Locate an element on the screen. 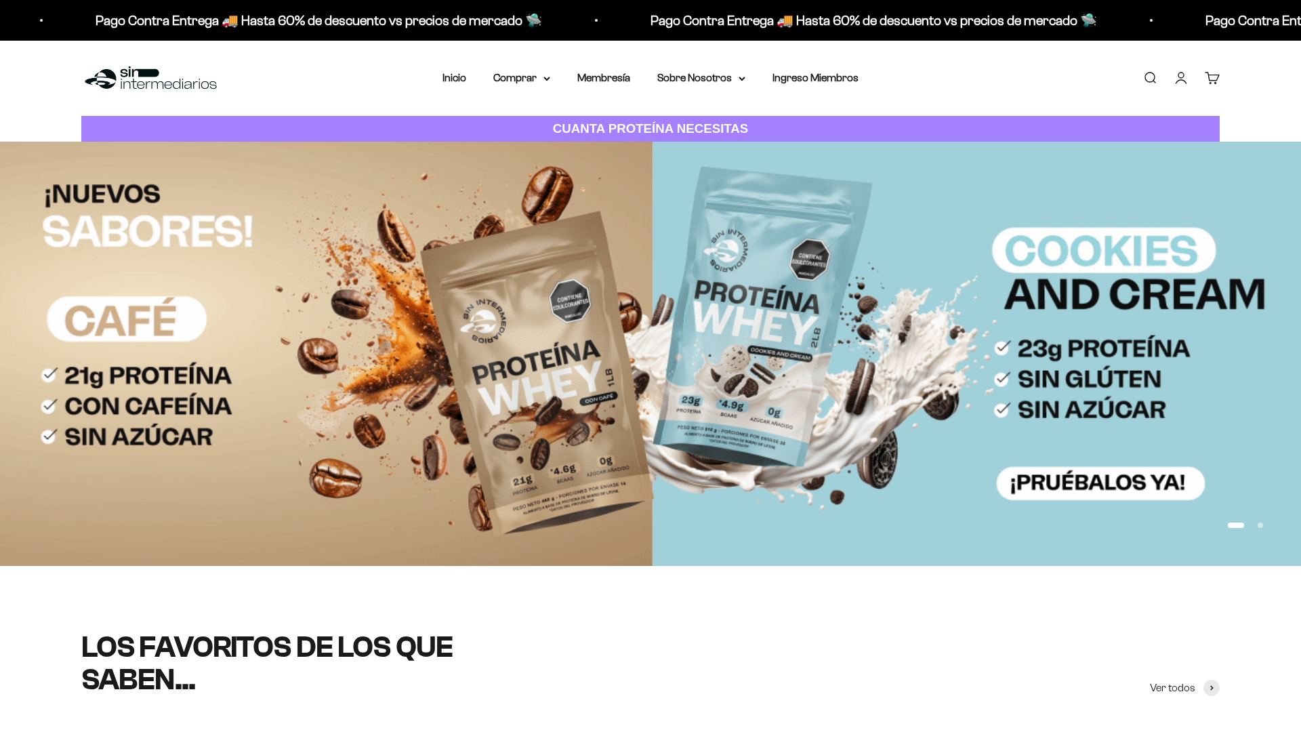 The width and height of the screenshot is (1301, 732). summary: Comprar is located at coordinates (522, 78).